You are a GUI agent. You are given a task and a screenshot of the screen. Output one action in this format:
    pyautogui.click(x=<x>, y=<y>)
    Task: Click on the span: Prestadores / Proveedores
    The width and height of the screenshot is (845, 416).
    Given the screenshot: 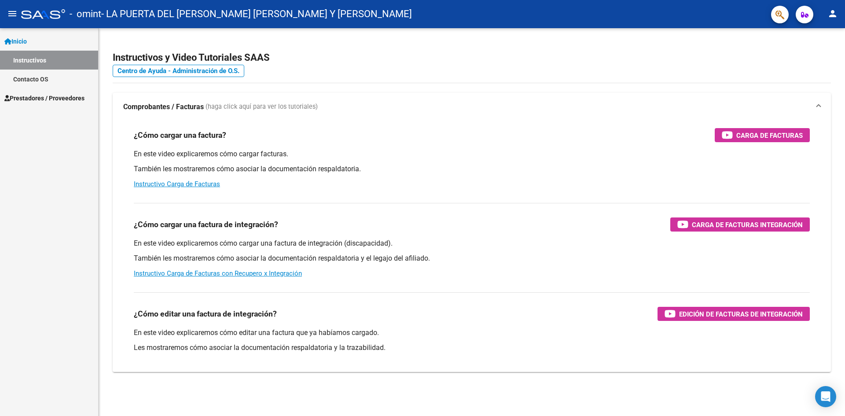 What is the action you would take?
    pyautogui.click(x=44, y=98)
    